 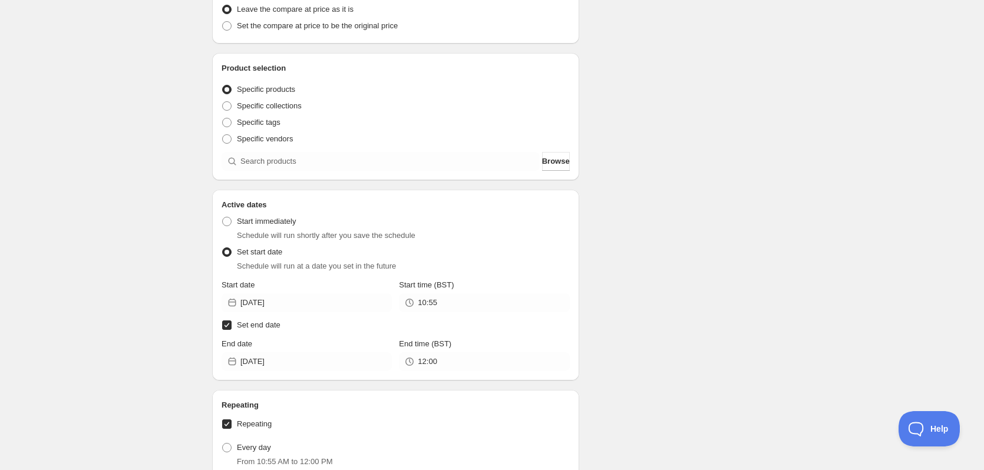 I want to click on span: Every day, so click(x=254, y=447).